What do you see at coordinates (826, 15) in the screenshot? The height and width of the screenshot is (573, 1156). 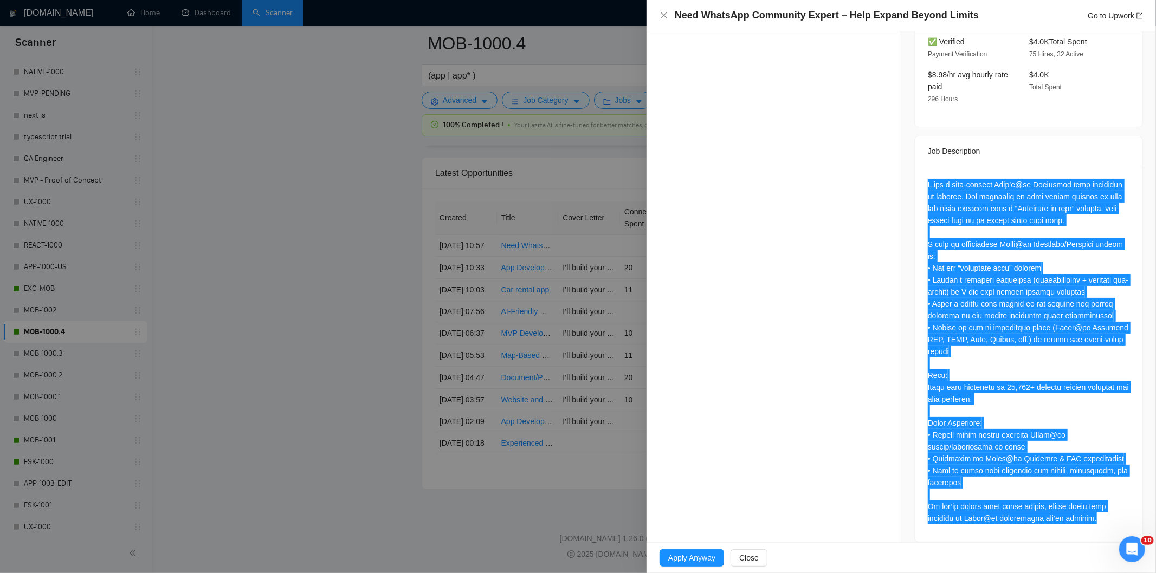 I see `h4: Need WhatsApp Community Expert – Help Expand Beyond Limits` at bounding box center [826, 15].